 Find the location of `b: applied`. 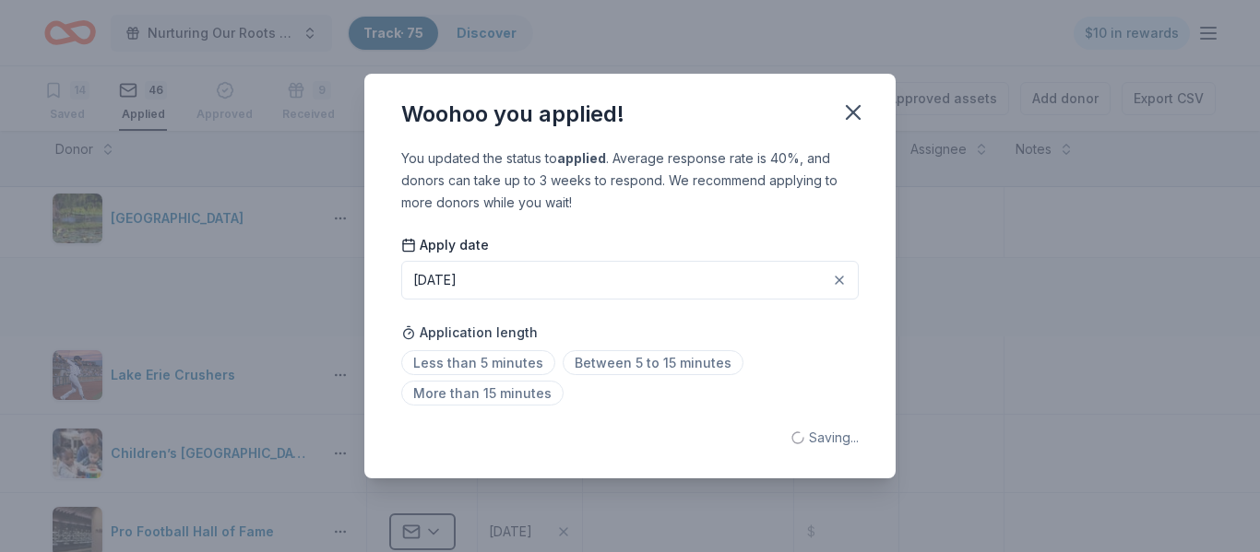

b: applied is located at coordinates (581, 158).